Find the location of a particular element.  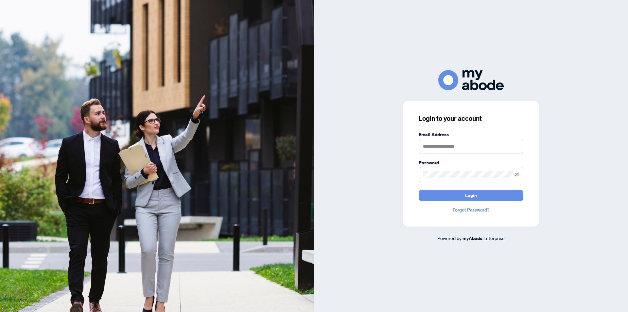

span: Login is located at coordinates (471, 195).